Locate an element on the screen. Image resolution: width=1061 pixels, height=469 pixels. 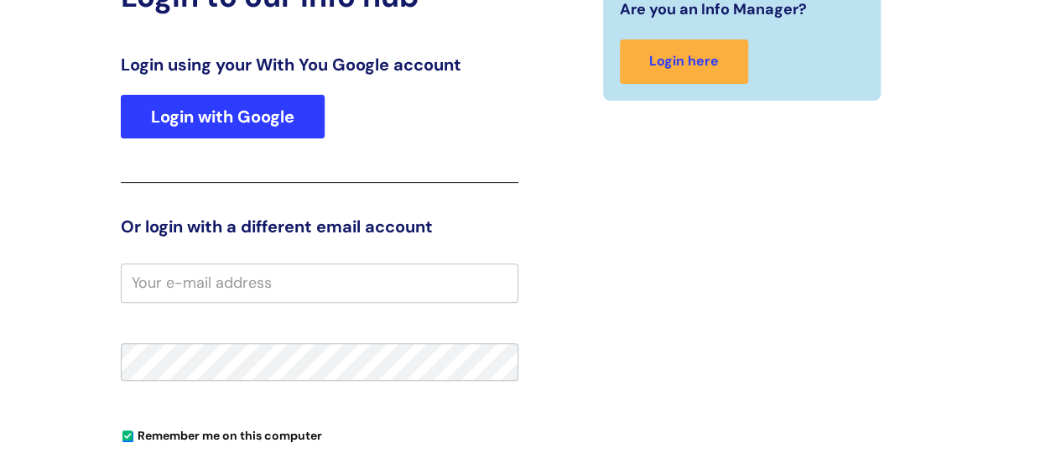
h3: Or login with a different email account is located at coordinates (319, 226).